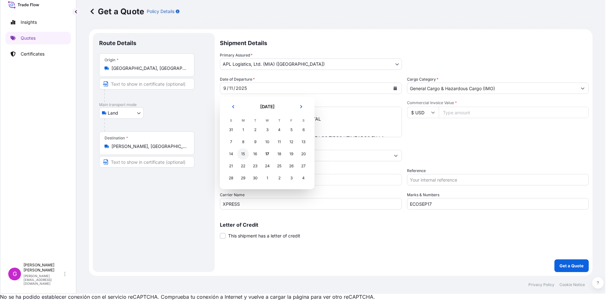 The height and width of the screenshot is (300, 610). What do you see at coordinates (243, 130) in the screenshot?
I see `div: Monday, September 1, 2025` at bounding box center [243, 130].